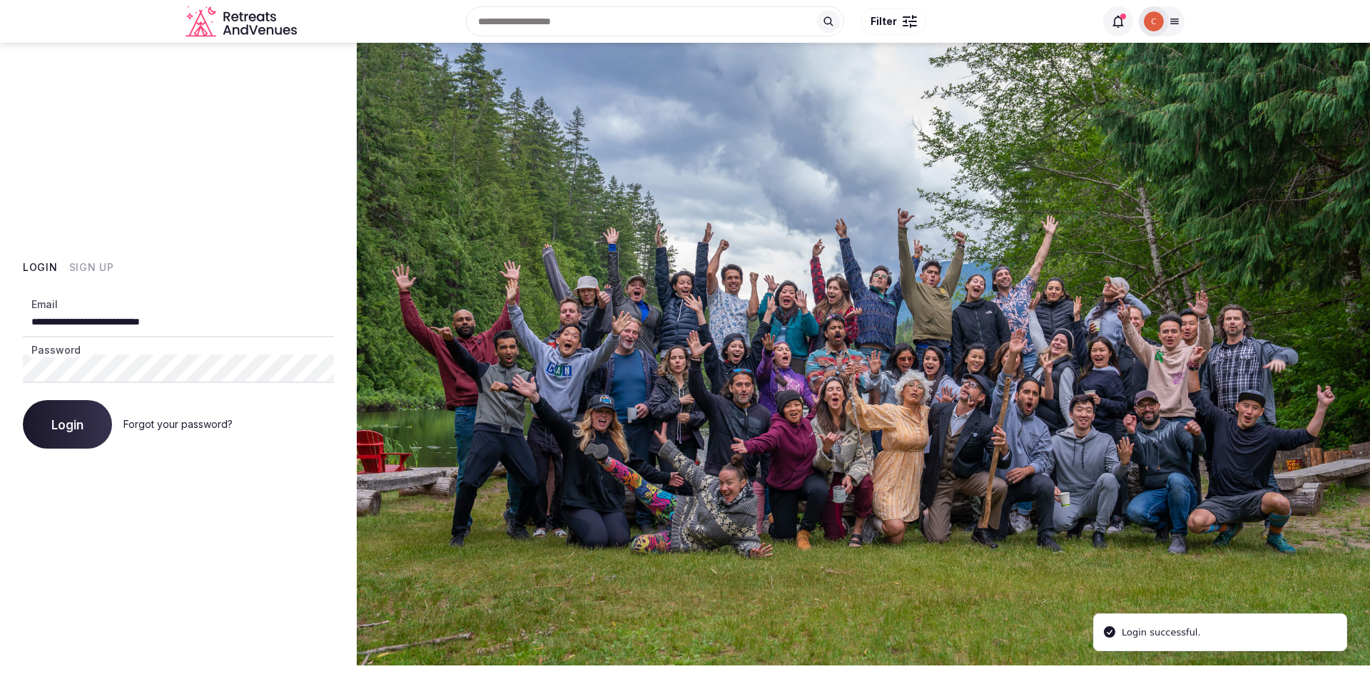 This screenshot has height=674, width=1370. I want to click on span: Login, so click(67, 425).